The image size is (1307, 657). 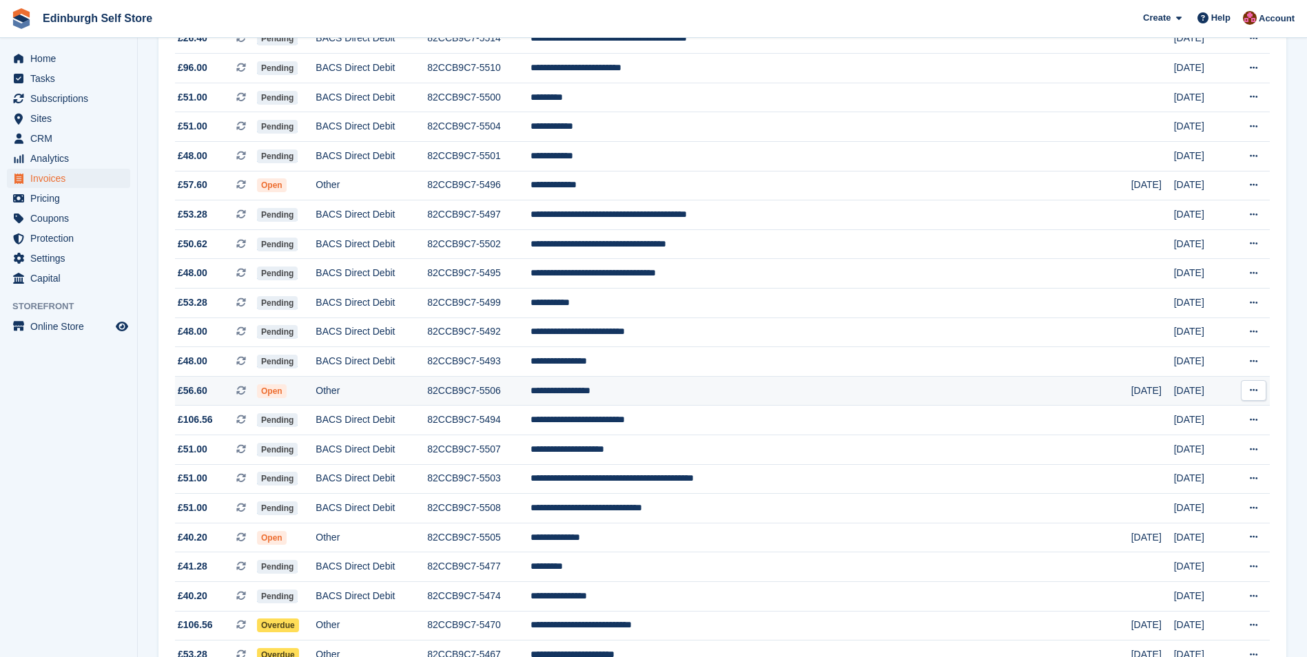 What do you see at coordinates (479, 303) in the screenshot?
I see `td: 82CCB9C7-5499` at bounding box center [479, 303].